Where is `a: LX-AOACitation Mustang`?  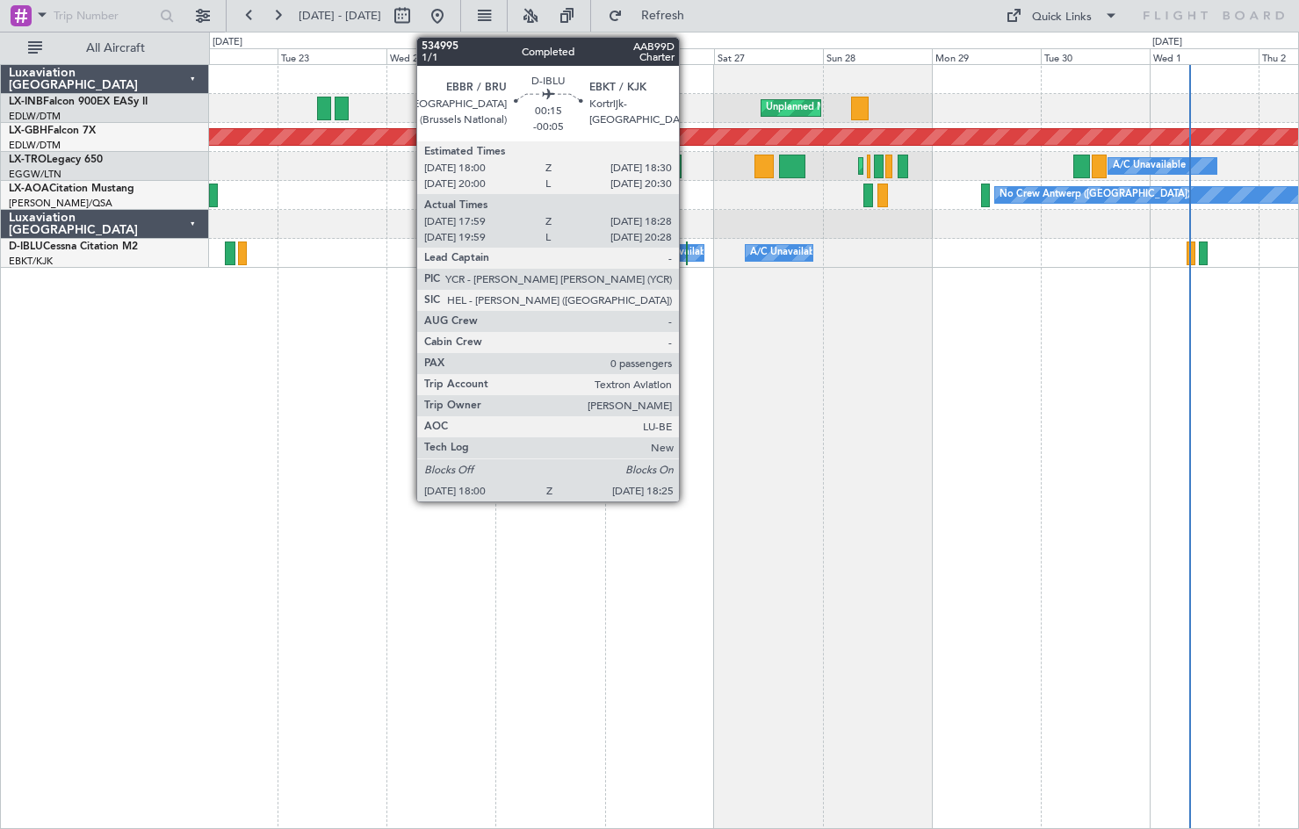
a: LX-AOACitation Mustang is located at coordinates (71, 189).